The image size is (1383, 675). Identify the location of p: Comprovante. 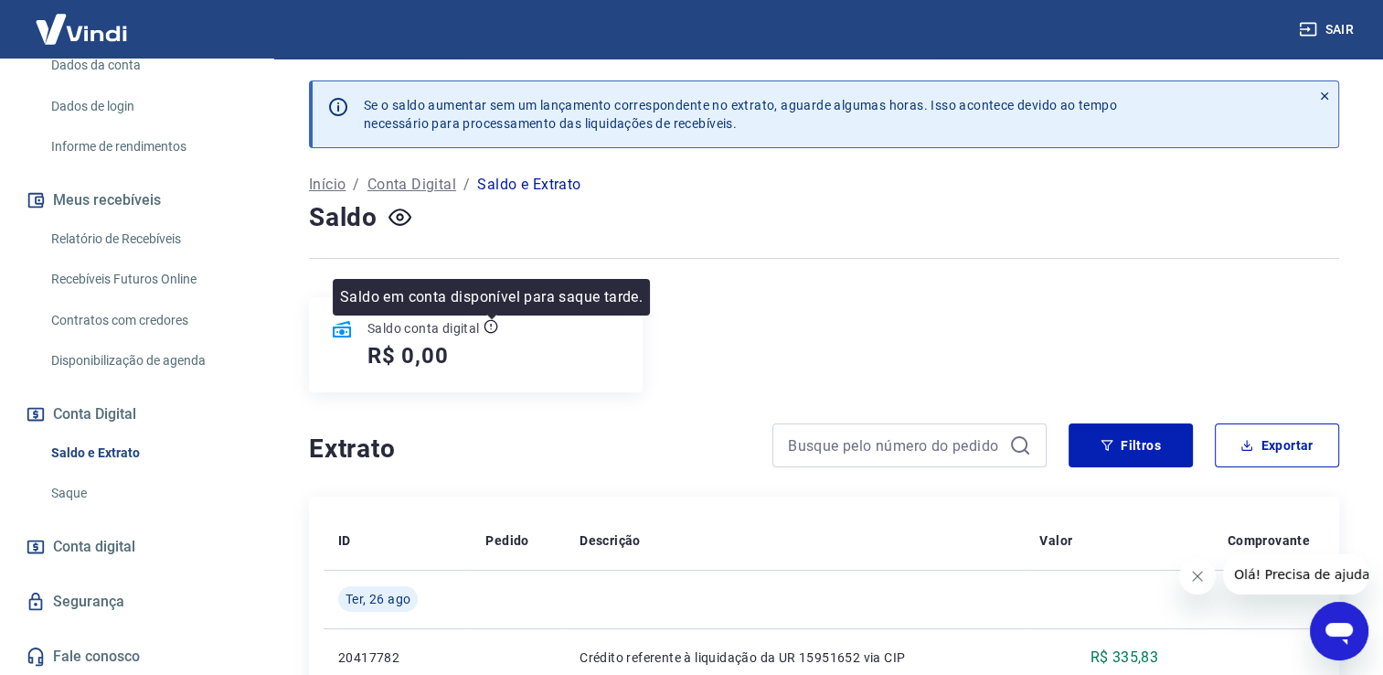
(1269, 540).